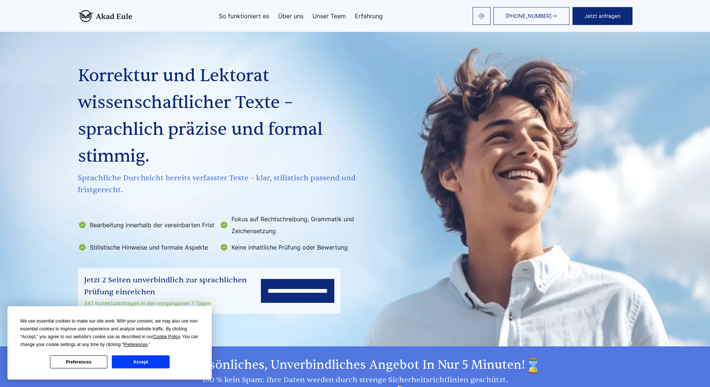  I want to click on div: We use essential cookies to make our site work. With your consent, we may also use non-essential ..., so click(110, 333).